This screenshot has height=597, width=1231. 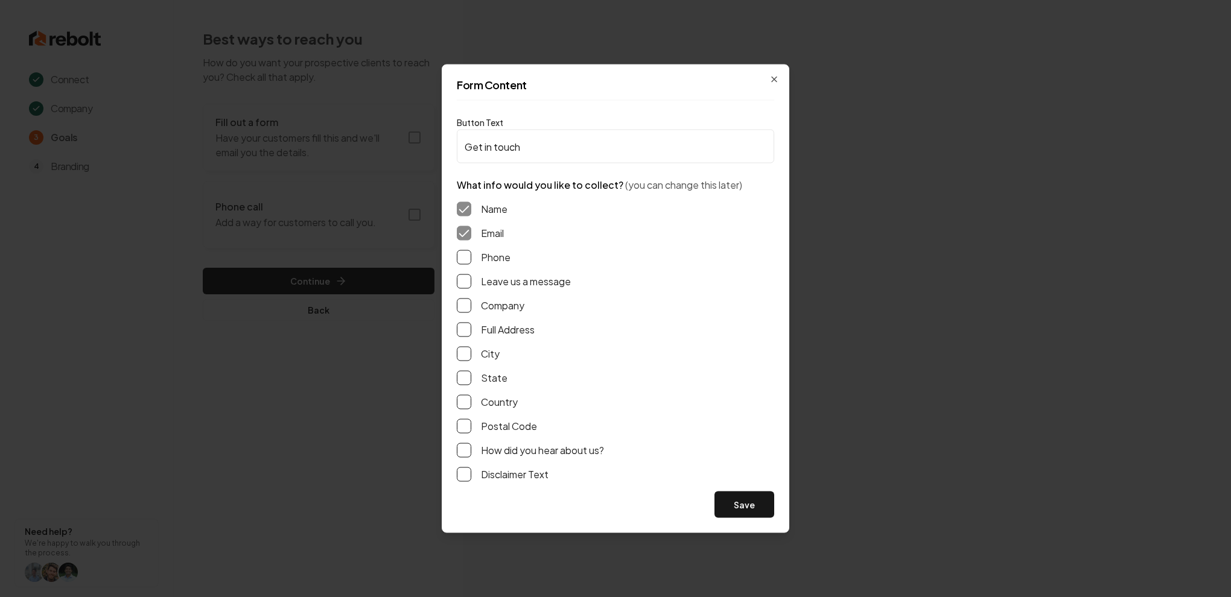 What do you see at coordinates (543, 451) in the screenshot?
I see `label: How did you hear about us?` at bounding box center [543, 451].